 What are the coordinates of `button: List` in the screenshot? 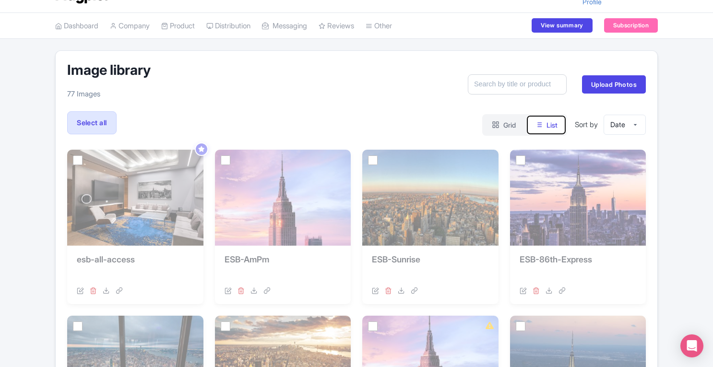 It's located at (546, 125).